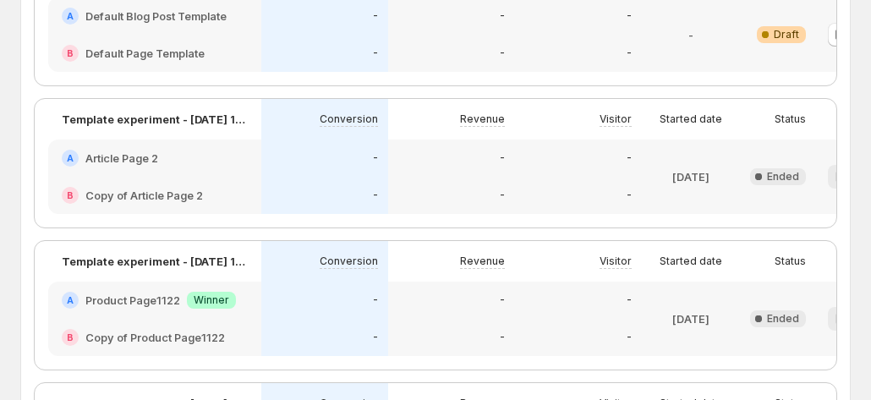  Describe the element at coordinates (122, 158) in the screenshot. I see `h2: Article Page 2` at that location.